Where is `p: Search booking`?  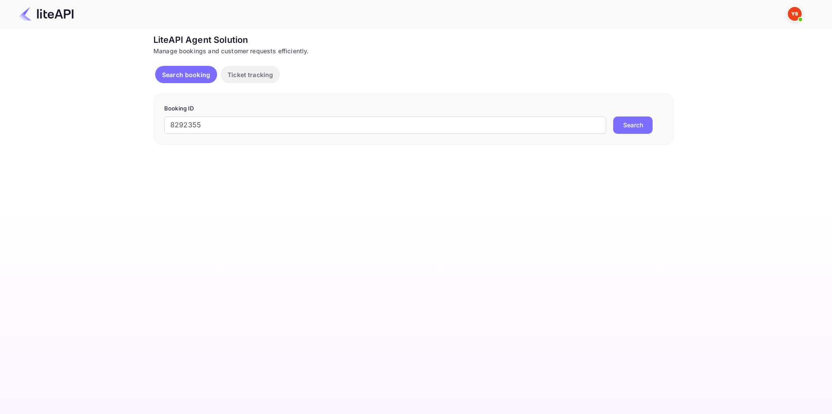
p: Search booking is located at coordinates (186, 75).